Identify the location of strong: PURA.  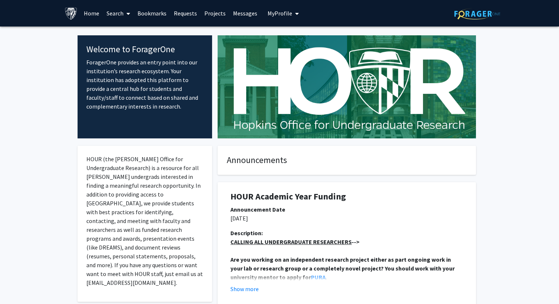
(318, 277).